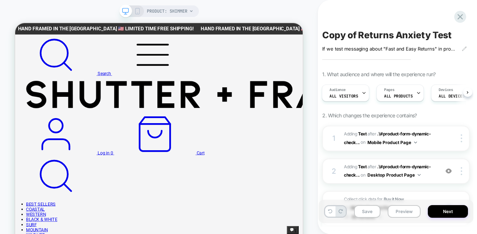  Describe the element at coordinates (404, 212) in the screenshot. I see `button: Preview` at that location.